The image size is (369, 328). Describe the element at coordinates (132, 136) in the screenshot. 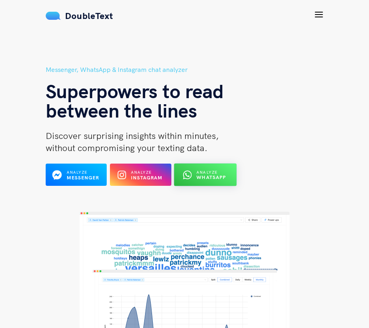

I see `span: Discover surprising insights within minutes,` at that location.